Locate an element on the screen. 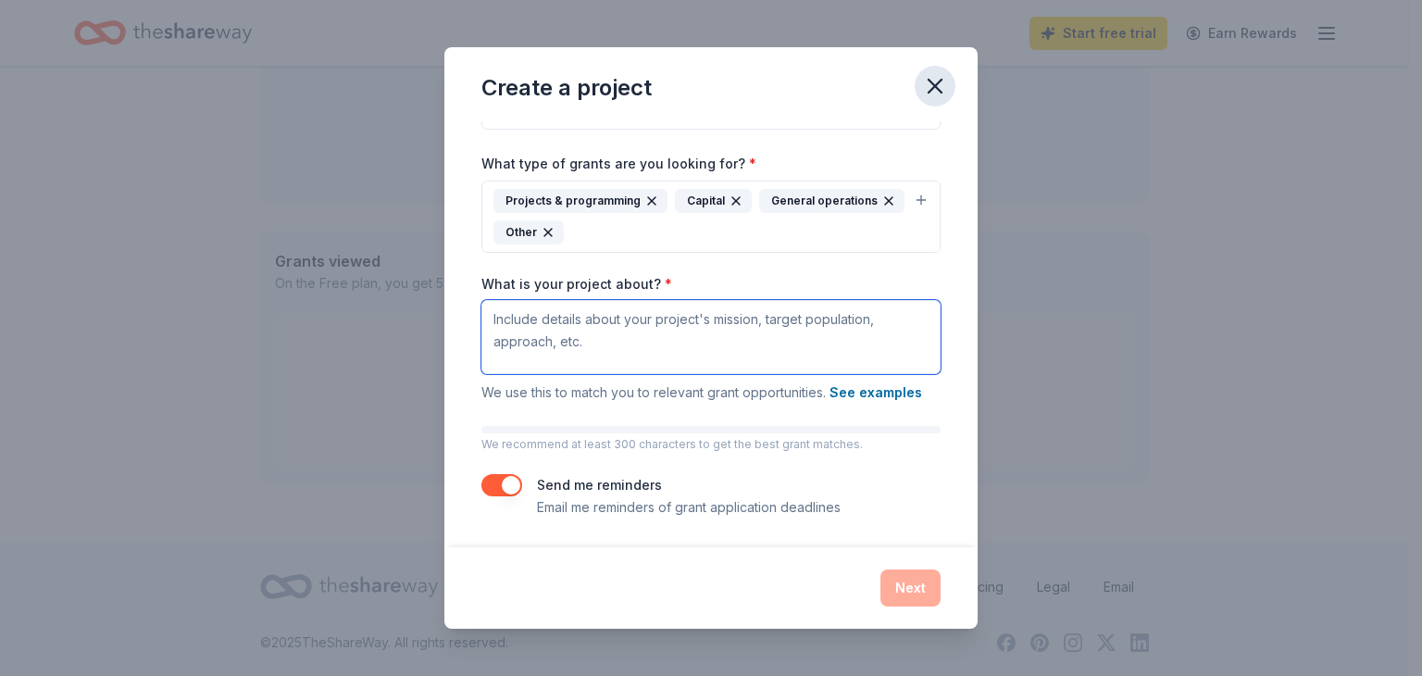  label: What type of grants are you looking for? is located at coordinates (618, 164).